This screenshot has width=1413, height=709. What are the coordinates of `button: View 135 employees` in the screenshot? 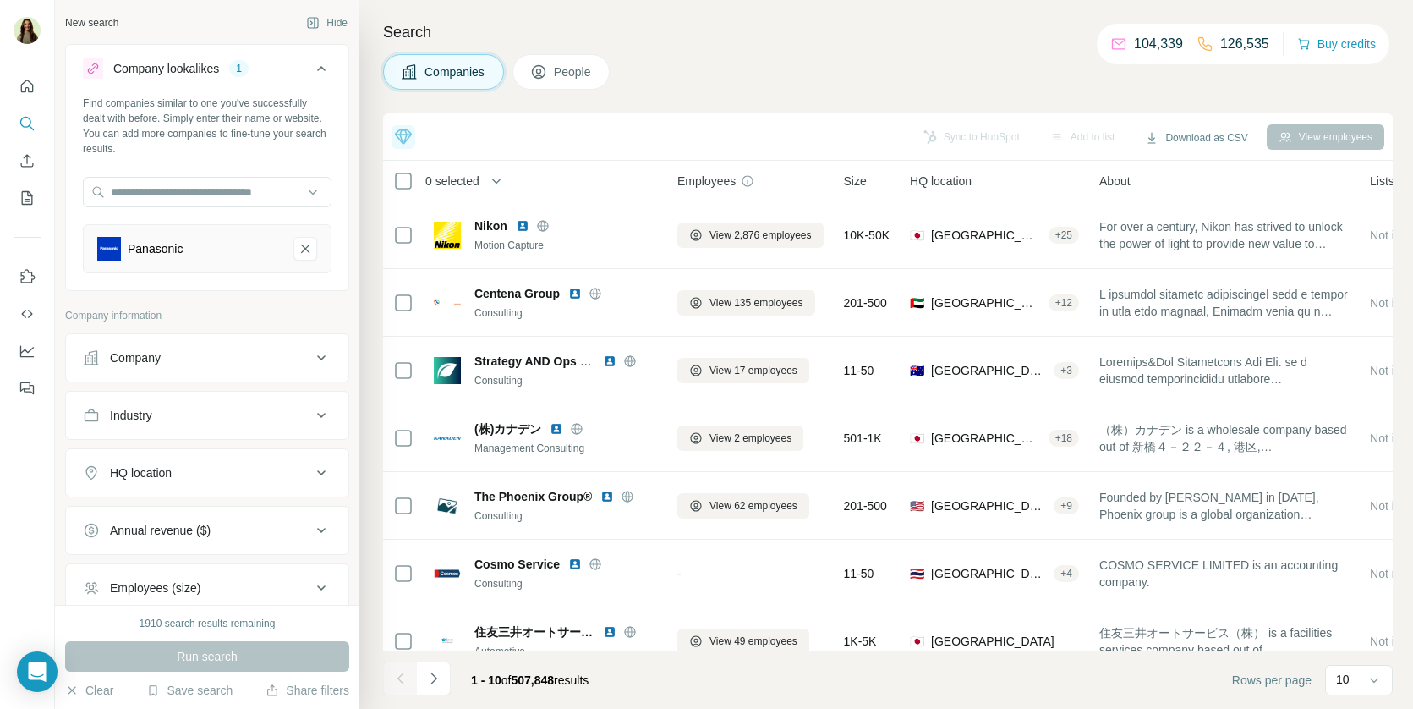 It's located at (746, 303).